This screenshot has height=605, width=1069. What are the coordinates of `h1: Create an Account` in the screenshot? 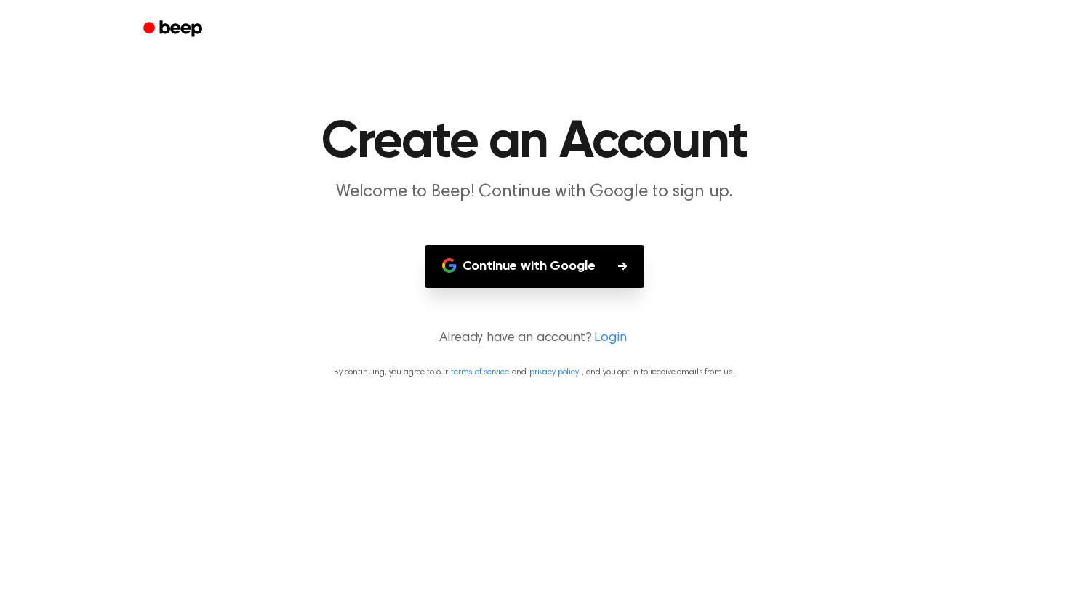 It's located at (534, 143).